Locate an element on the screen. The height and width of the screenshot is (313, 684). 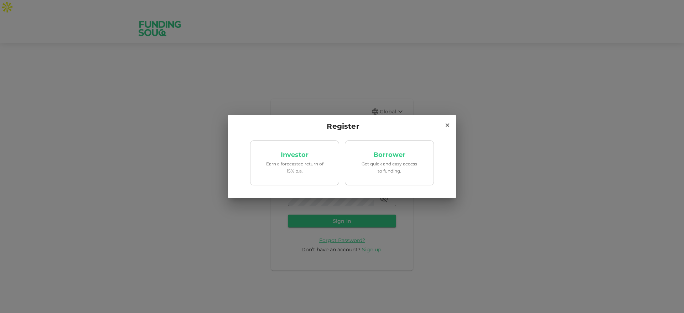
p: Earn a forecasted return of 15% p.a. is located at coordinates (295, 167).